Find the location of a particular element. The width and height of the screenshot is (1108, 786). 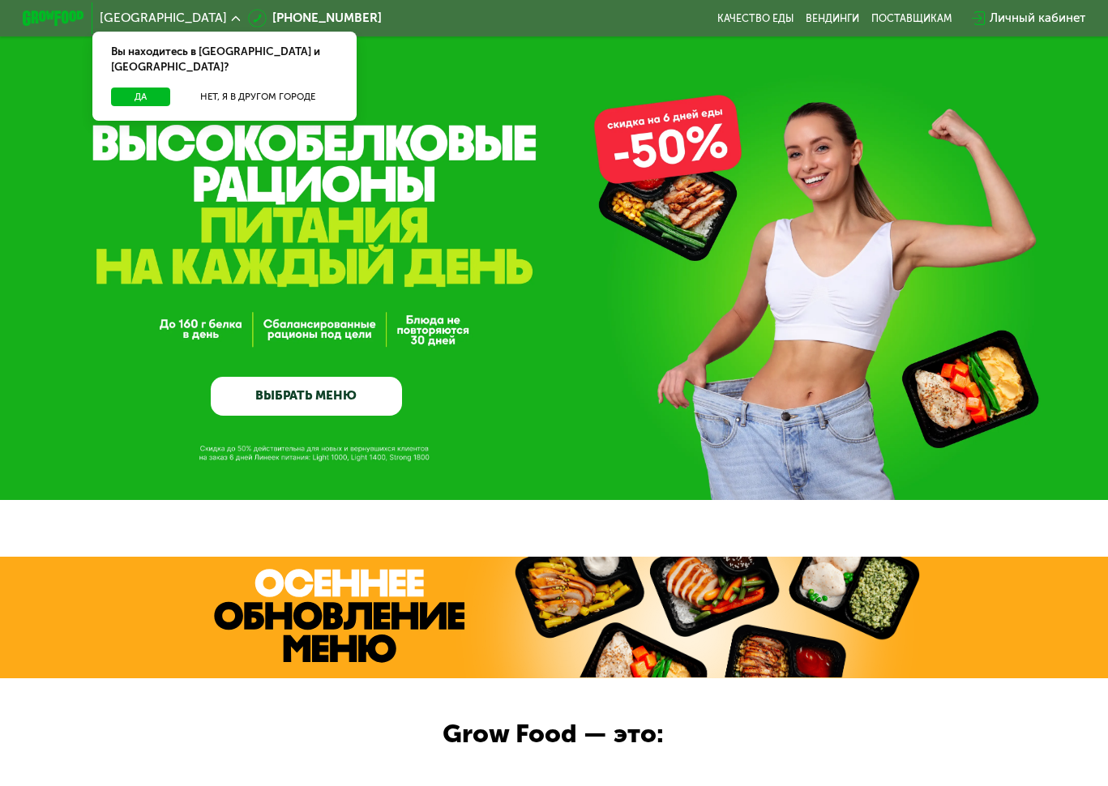

button: Нет, я в другом городе is located at coordinates (257, 96).